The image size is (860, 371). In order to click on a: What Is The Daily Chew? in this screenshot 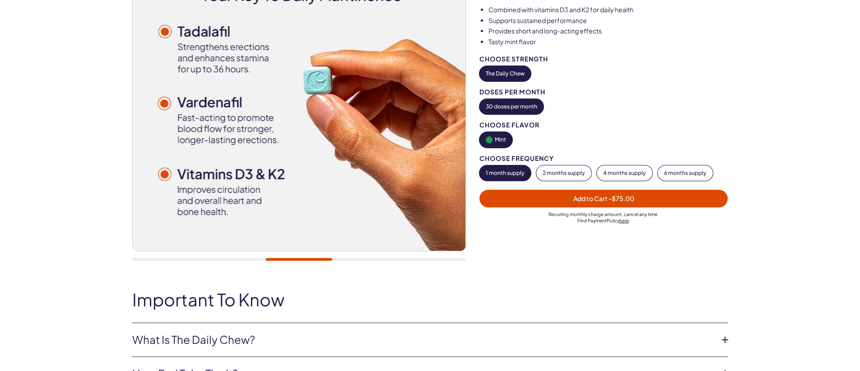, I will do `click(423, 339)`.